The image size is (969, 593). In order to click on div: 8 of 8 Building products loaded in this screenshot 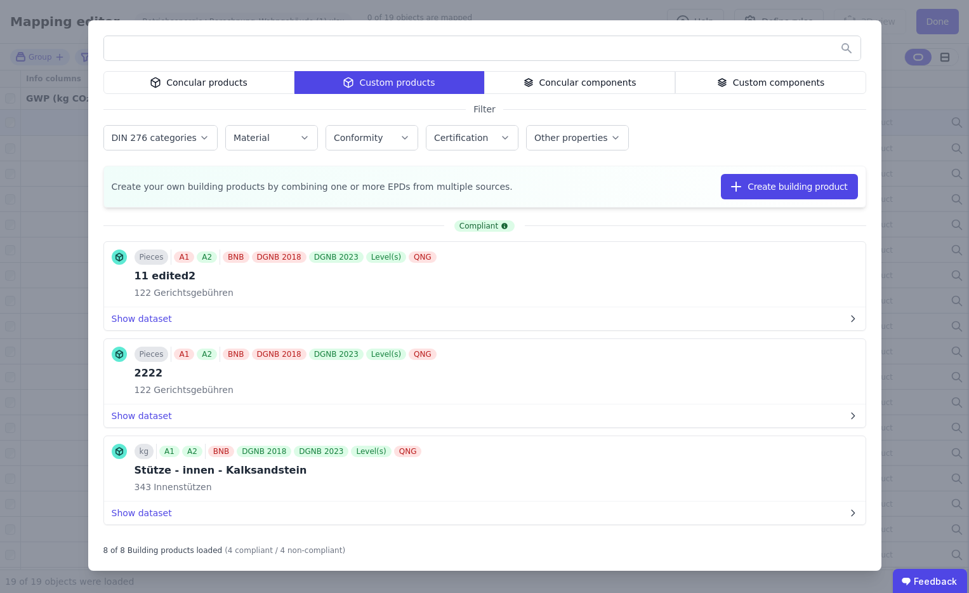, I will do `click(163, 548)`.